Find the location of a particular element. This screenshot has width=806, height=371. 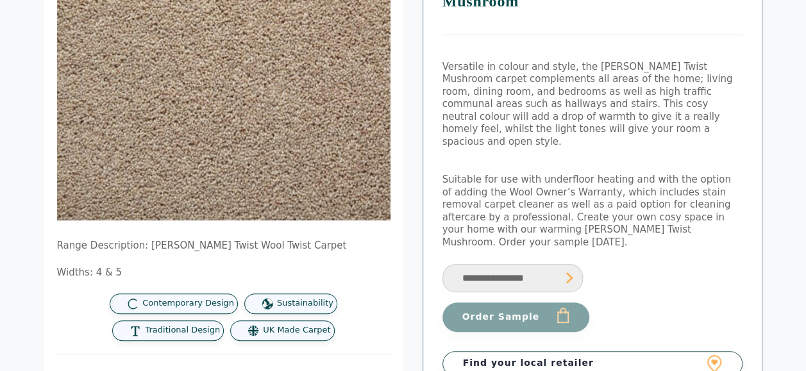

span: Traditional Design is located at coordinates (182, 330).